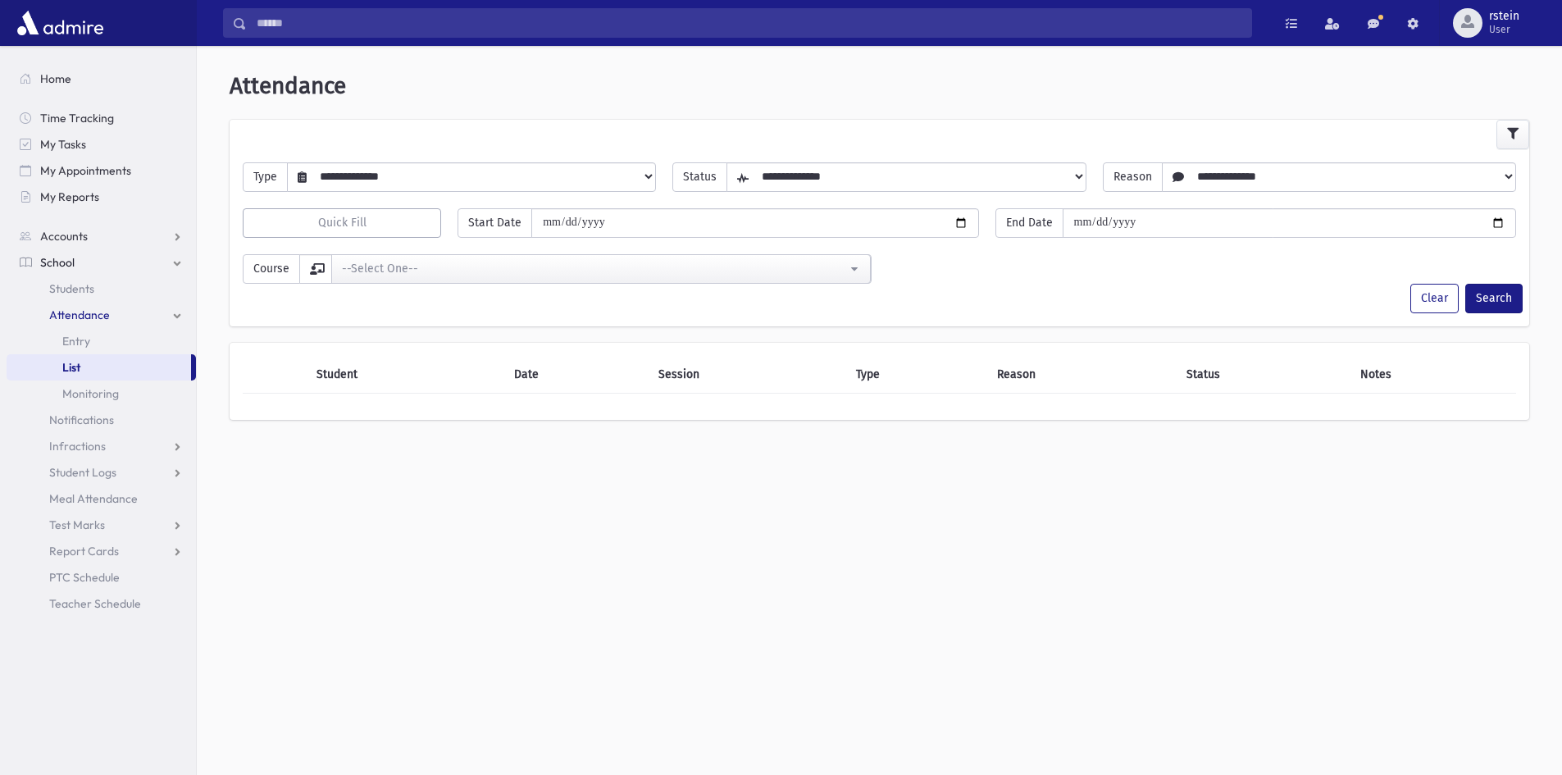 Image resolution: width=1562 pixels, height=775 pixels. I want to click on span: End Date, so click(1029, 223).